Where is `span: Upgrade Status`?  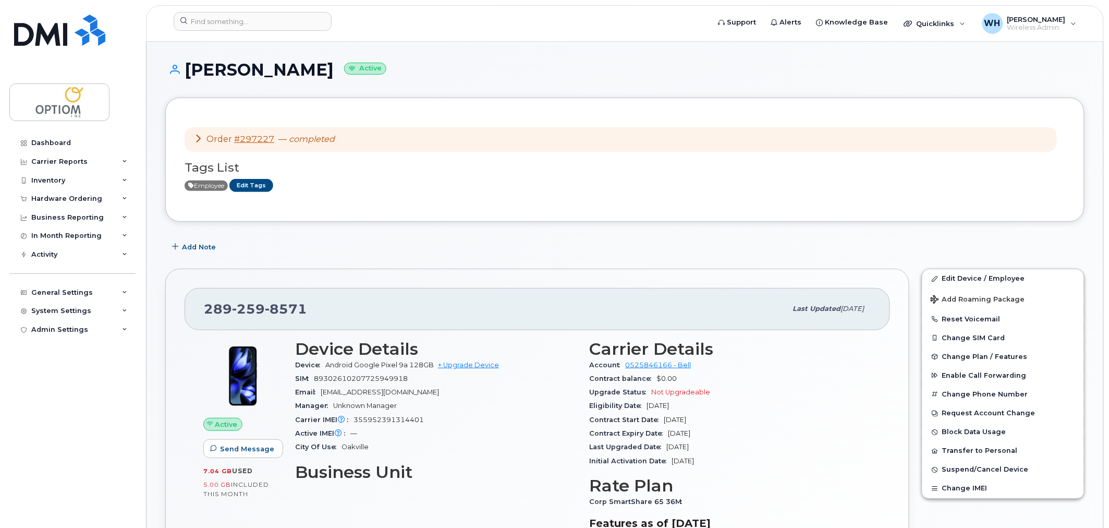 span: Upgrade Status is located at coordinates (621, 392).